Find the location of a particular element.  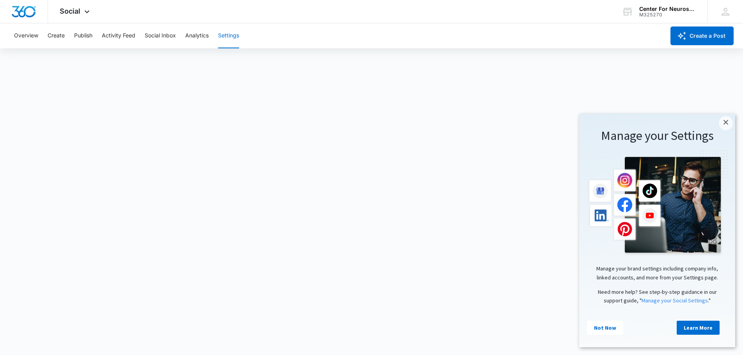

h1: Manage your Settings is located at coordinates (78, 22).